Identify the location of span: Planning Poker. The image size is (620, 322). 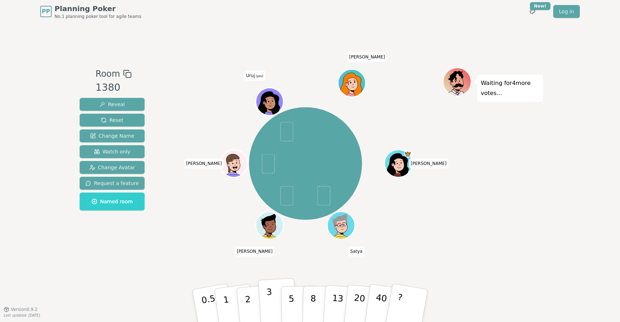
(98, 9).